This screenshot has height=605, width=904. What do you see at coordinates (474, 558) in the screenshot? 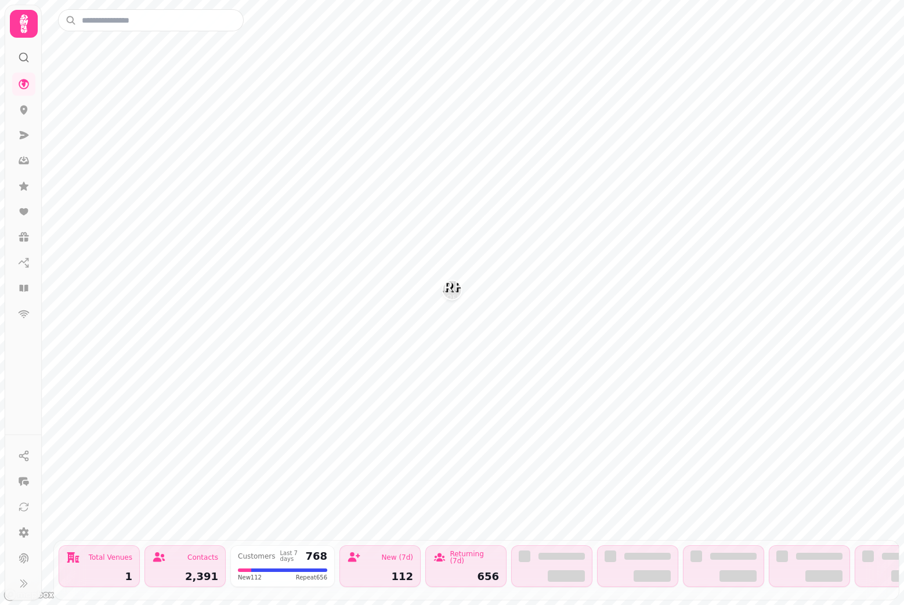
I see `div: Returning (7d)` at bounding box center [474, 558].